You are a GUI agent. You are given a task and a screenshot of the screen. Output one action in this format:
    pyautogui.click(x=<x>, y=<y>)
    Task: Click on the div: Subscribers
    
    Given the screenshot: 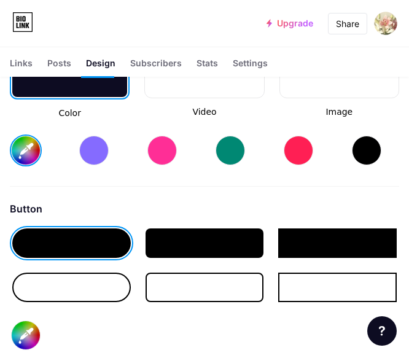 What is the action you would take?
    pyautogui.click(x=156, y=66)
    